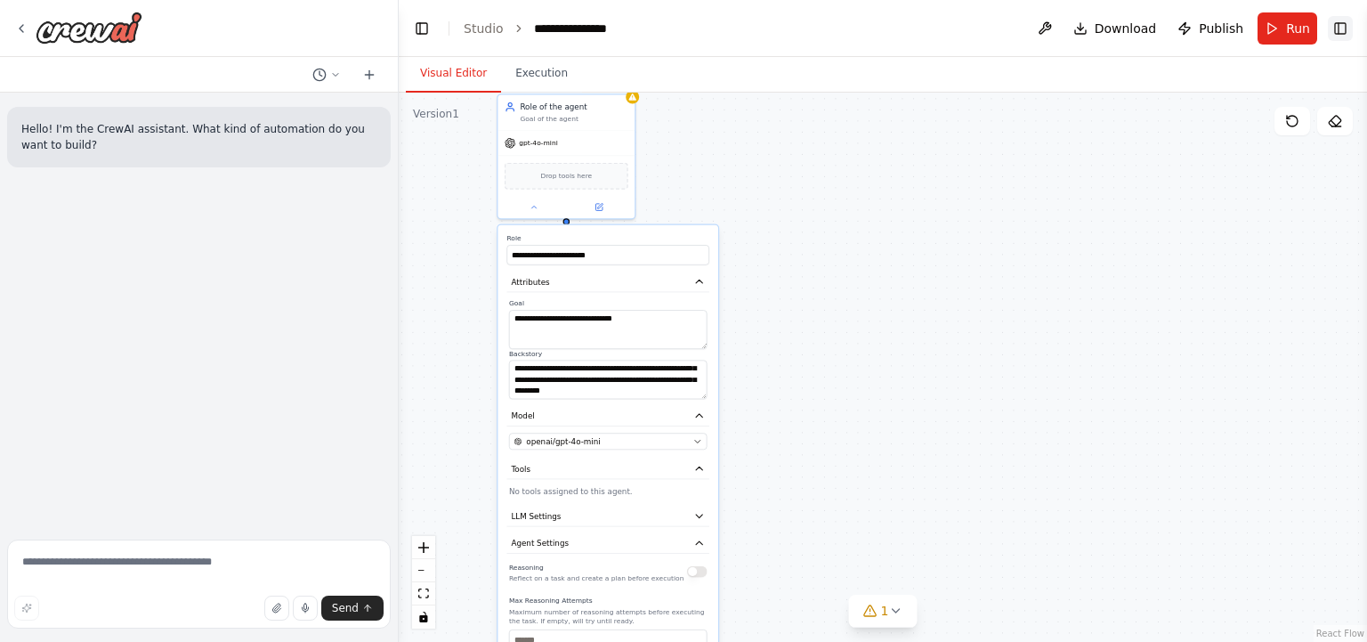 The image size is (1367, 642). What do you see at coordinates (608, 601) in the screenshot?
I see `label: Max Reasoning Attempts` at bounding box center [608, 601].